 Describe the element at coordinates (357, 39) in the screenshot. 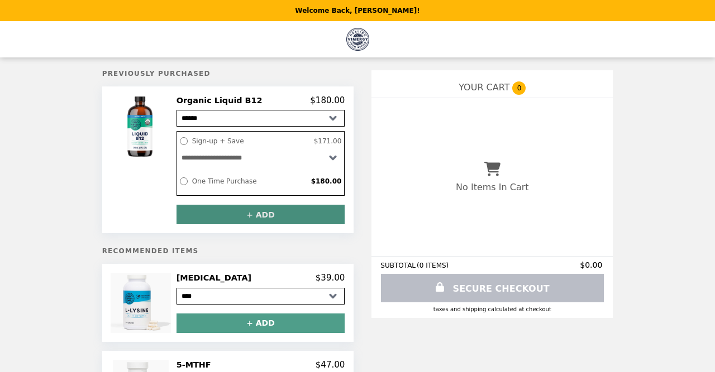

I see `img: Brand Logo` at that location.